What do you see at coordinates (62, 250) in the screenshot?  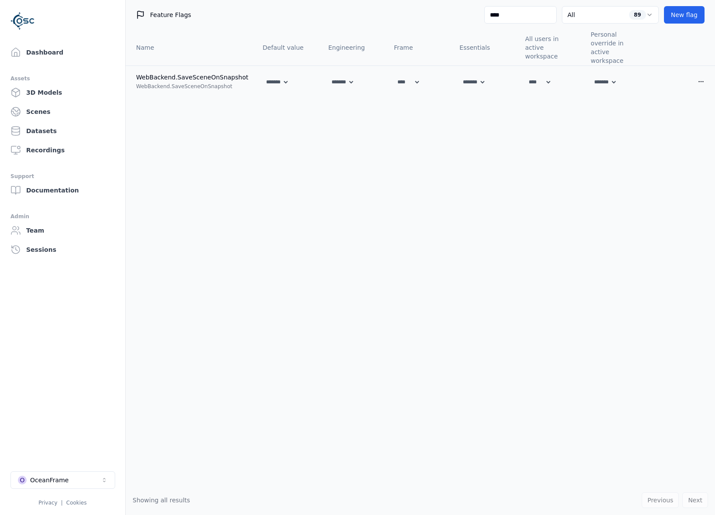 I see `a: Sessions` at bounding box center [62, 250].